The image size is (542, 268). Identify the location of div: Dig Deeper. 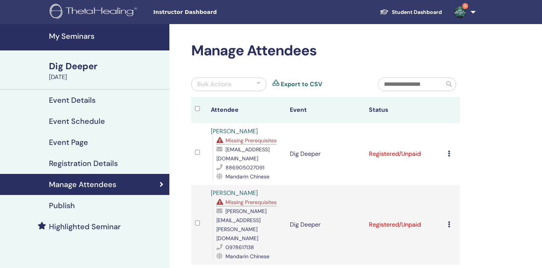
(107, 66).